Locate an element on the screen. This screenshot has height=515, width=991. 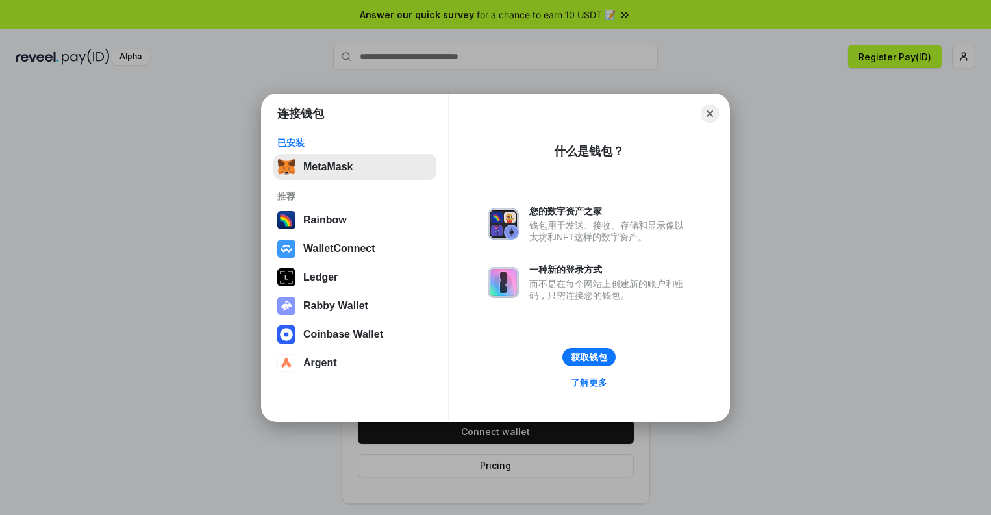
a: 了解更多 is located at coordinates (589, 383).